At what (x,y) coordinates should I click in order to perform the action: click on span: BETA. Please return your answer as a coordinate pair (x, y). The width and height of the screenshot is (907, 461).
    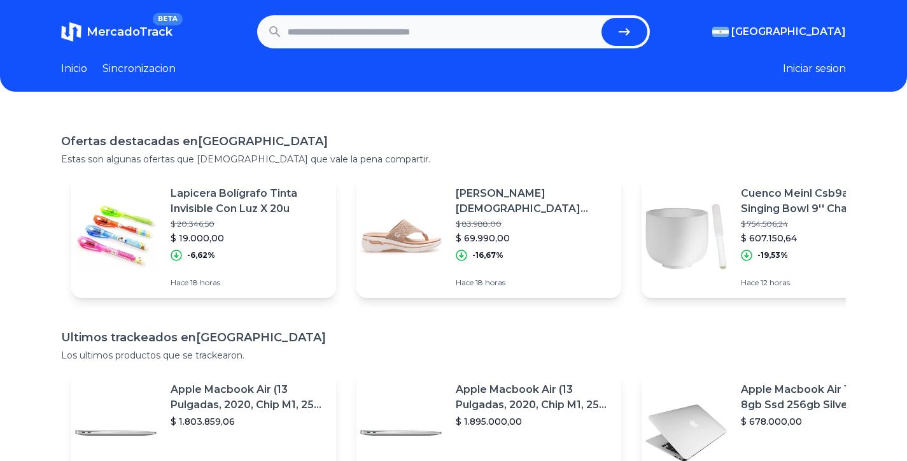
    Looking at the image, I should click on (167, 19).